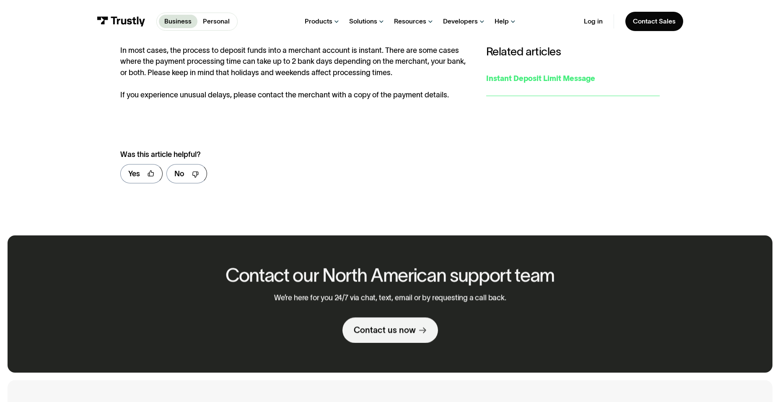 The image size is (780, 402). Describe the element at coordinates (216, 21) in the screenshot. I see `a: Personal` at that location.